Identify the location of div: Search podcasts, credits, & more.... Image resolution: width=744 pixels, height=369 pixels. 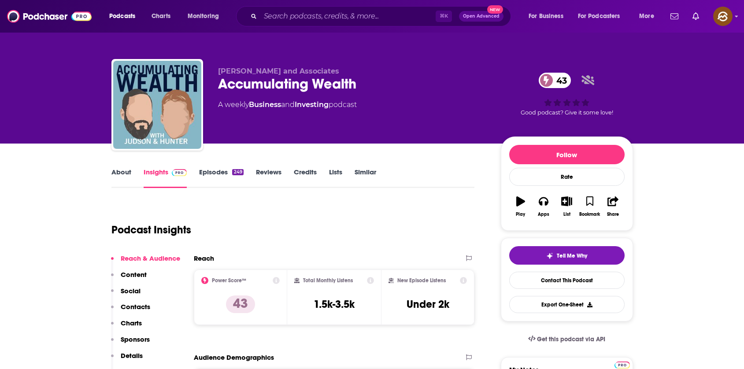
(382, 16).